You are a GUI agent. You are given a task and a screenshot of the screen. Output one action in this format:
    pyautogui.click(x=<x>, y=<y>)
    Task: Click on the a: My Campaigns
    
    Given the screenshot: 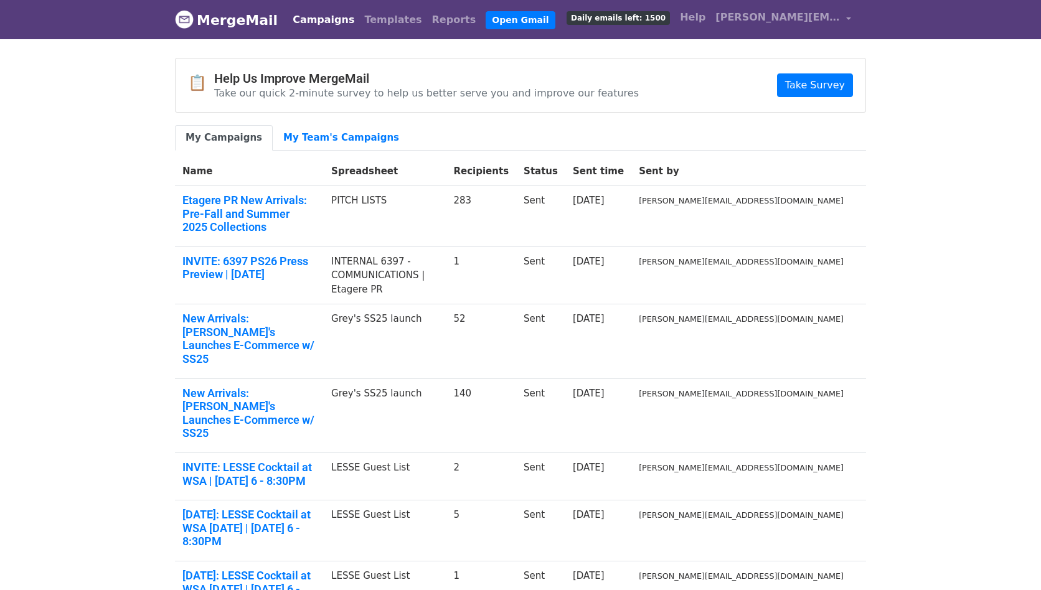 What is the action you would take?
    pyautogui.click(x=224, y=138)
    